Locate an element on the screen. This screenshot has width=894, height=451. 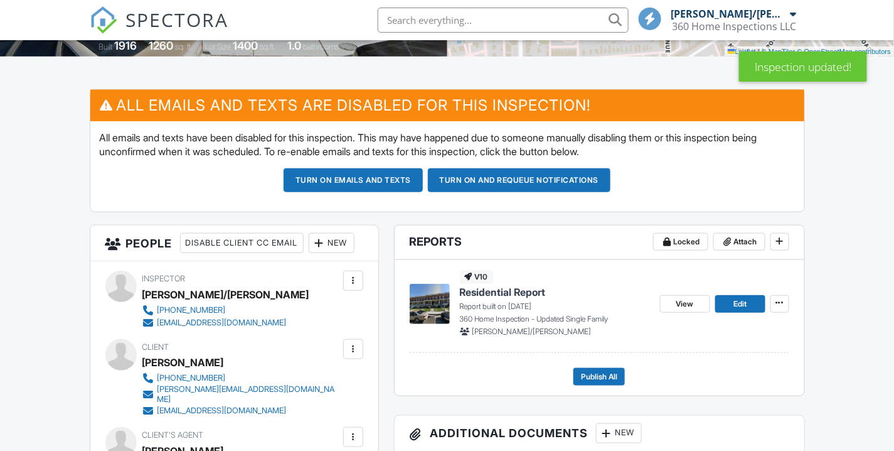
div: 1.0 is located at coordinates (294, 45).